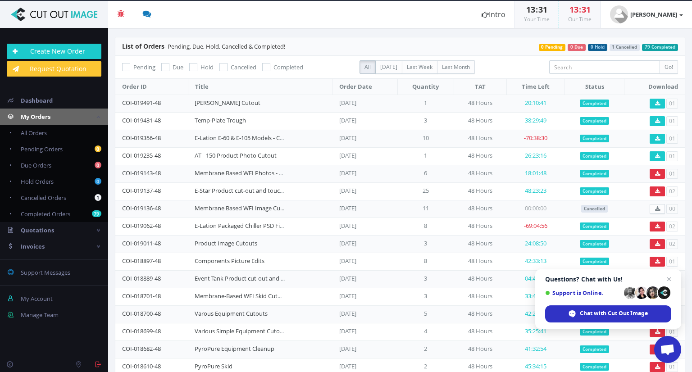 The width and height of the screenshot is (692, 372). What do you see at coordinates (142, 103) in the screenshot?
I see `a: COI-019491-48` at bounding box center [142, 103].